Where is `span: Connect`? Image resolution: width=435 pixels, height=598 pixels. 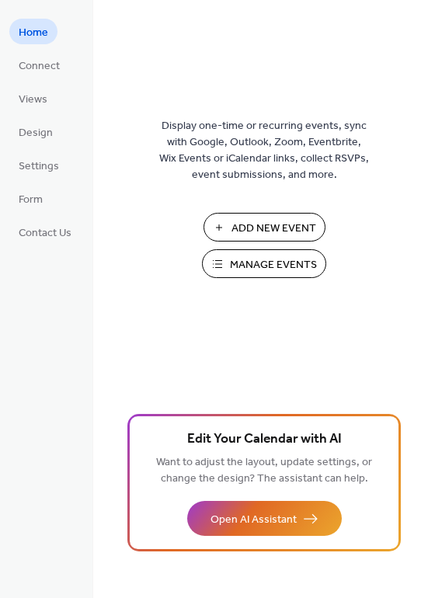
span: Connect is located at coordinates (39, 66).